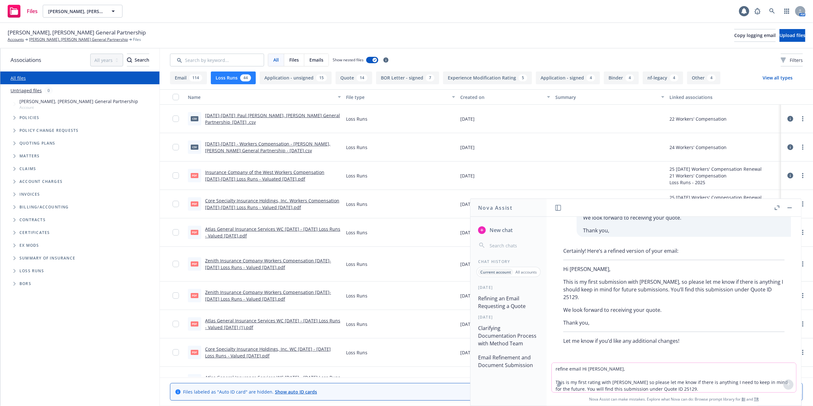  What do you see at coordinates (755, 35) in the screenshot?
I see `button: Copy logging email` at bounding box center [755, 35].